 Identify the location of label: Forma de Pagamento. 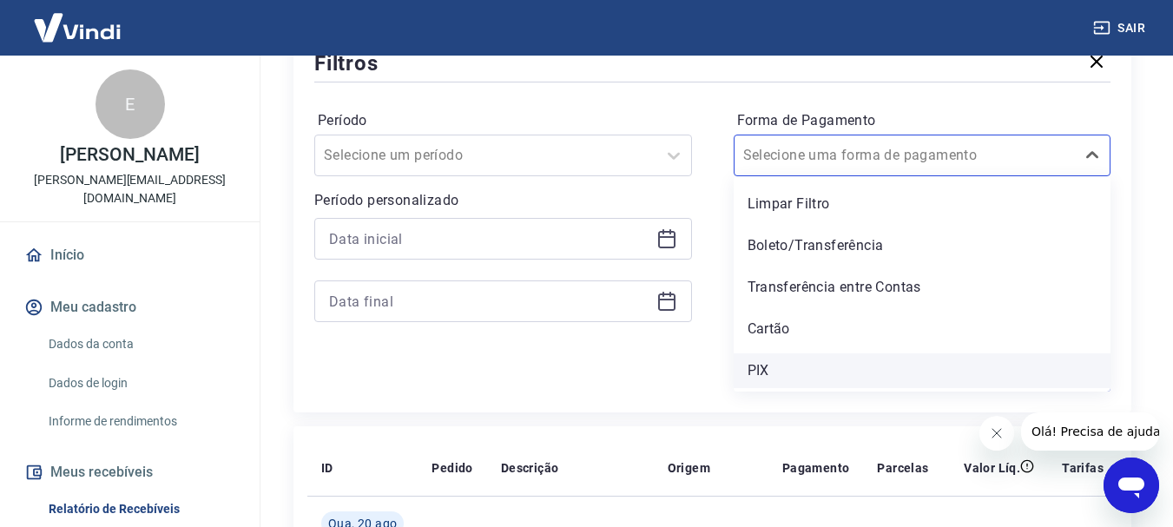
(922, 121).